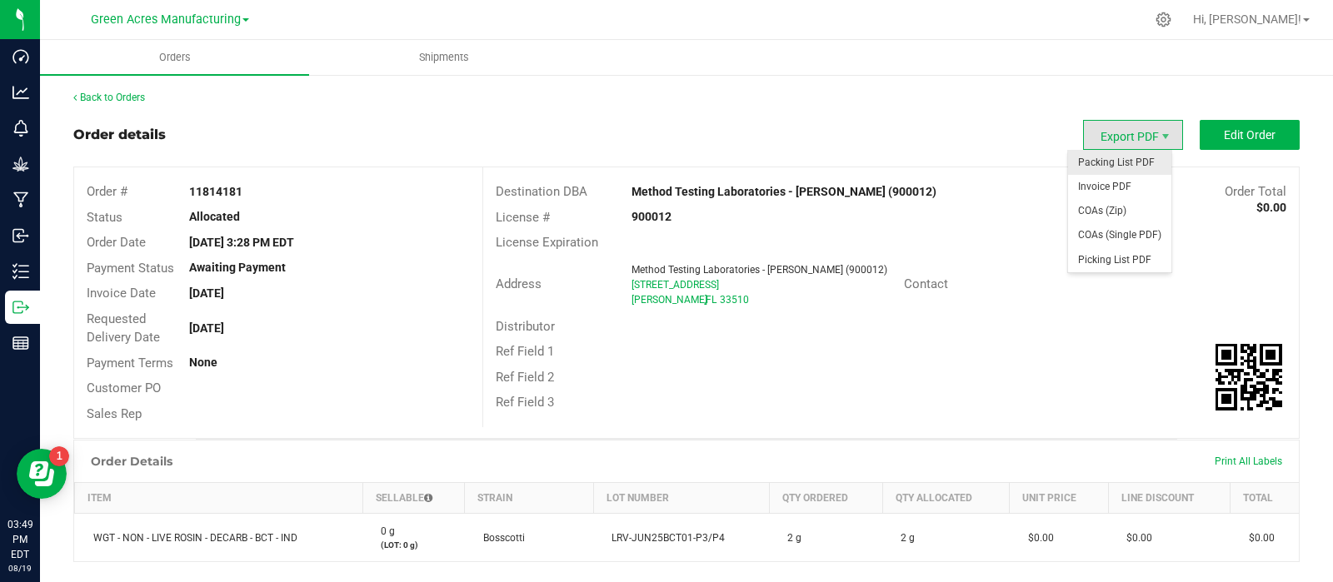 Image resolution: width=1333 pixels, height=582 pixels. I want to click on span: Order #, so click(107, 192).